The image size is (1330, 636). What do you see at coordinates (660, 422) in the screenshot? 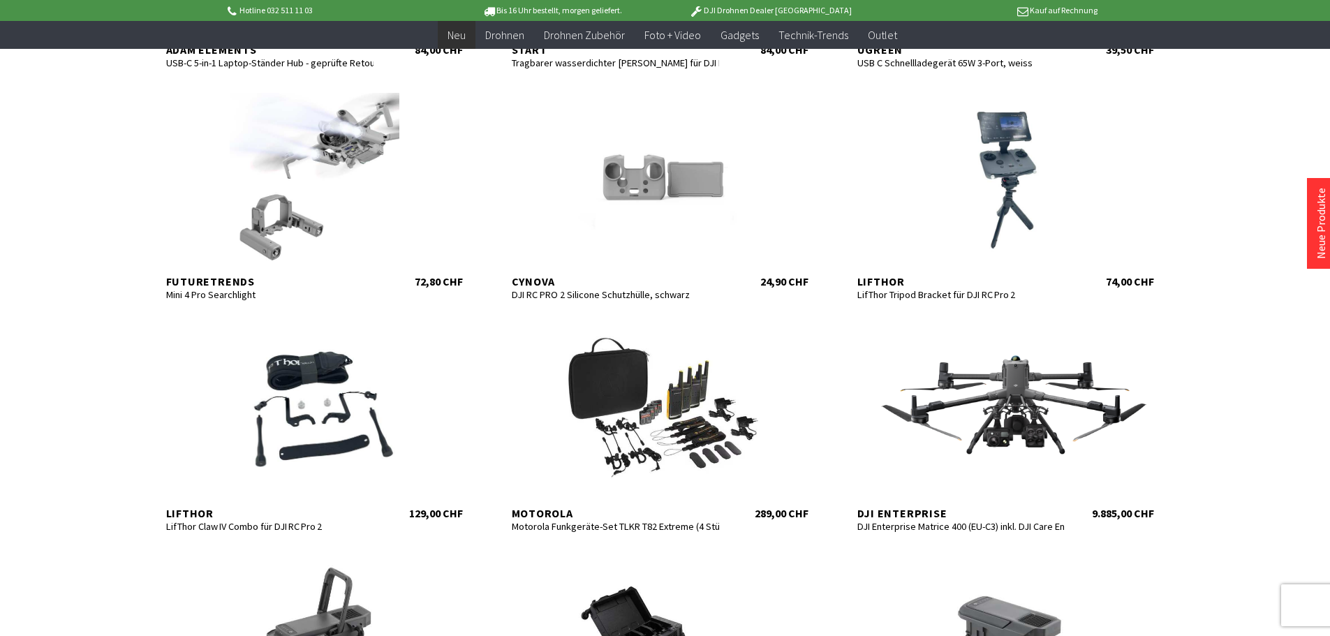
I see `a: Motorola Motorola Funkgeräte-Set TLKR T82 Extreme (4 Stück) 289,00 CHF` at bounding box center [660, 422].